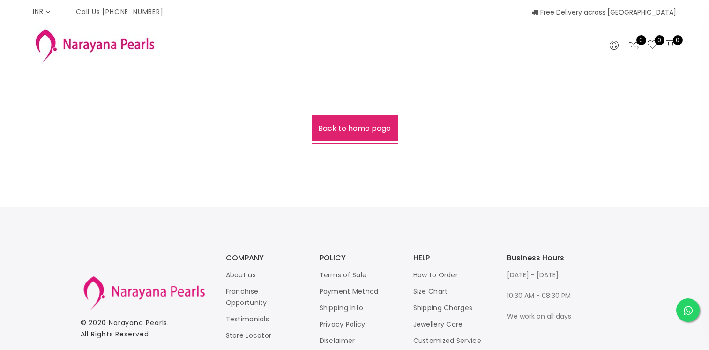 This screenshot has height=350, width=709. Describe the element at coordinates (357, 258) in the screenshot. I see `h3: POLICY` at that location.